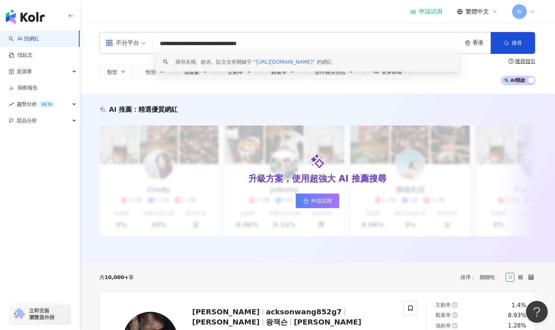 Image resolution: width=555 pixels, height=330 pixels. I want to click on span: 搜尋, so click(517, 43).